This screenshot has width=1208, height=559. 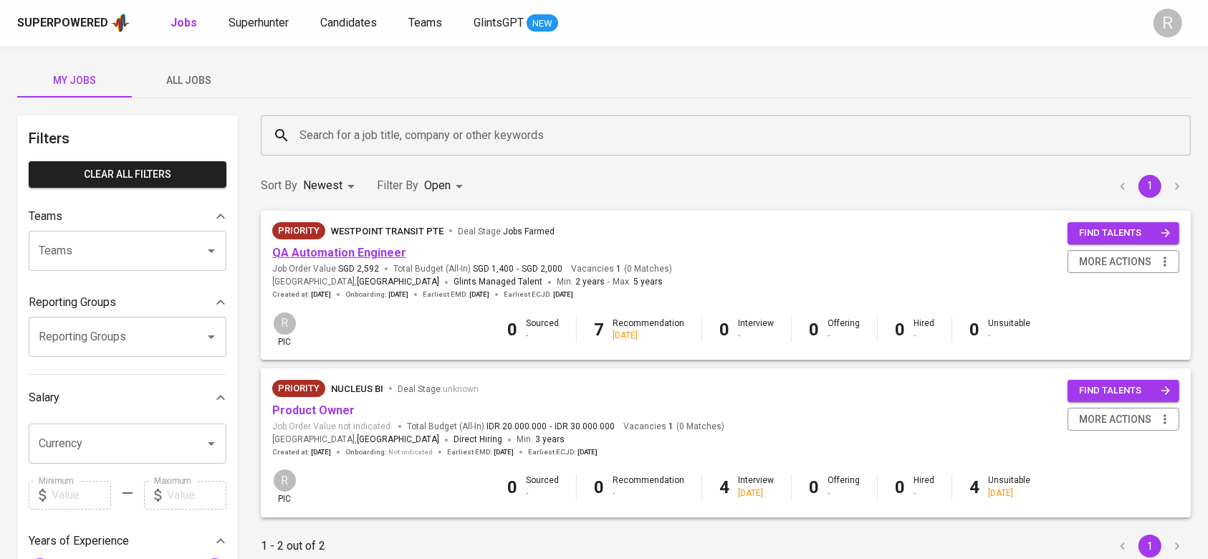 What do you see at coordinates (284, 486) in the screenshot?
I see `div: pic` at bounding box center [284, 486].